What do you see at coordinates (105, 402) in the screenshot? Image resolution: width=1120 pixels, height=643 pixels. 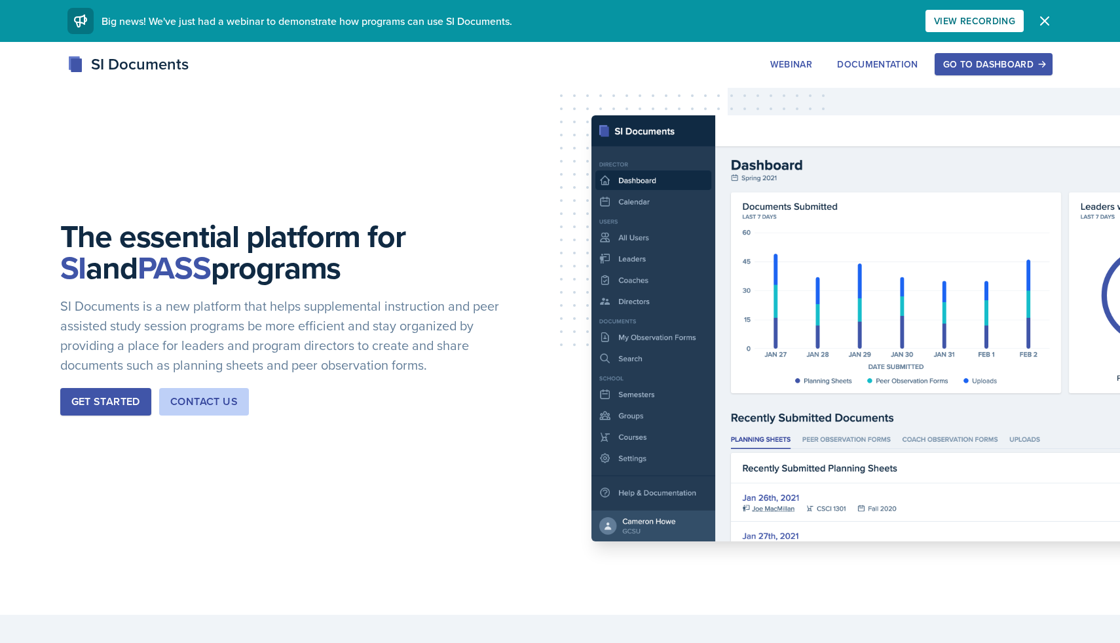 I see `div: Get Started` at bounding box center [105, 402].